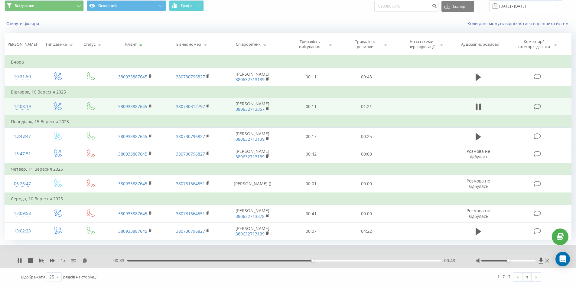 The image size is (576, 286). I want to click on div: 25, so click(52, 277).